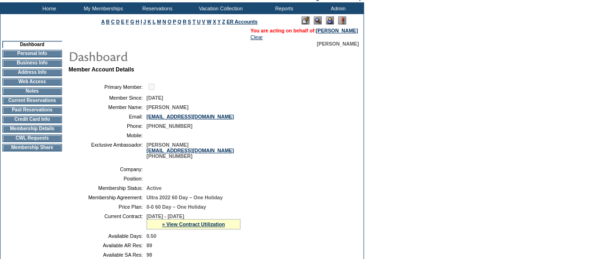 The width and height of the screenshot is (594, 259). What do you see at coordinates (107, 245) in the screenshot?
I see `td: Available AR Res:` at bounding box center [107, 245].